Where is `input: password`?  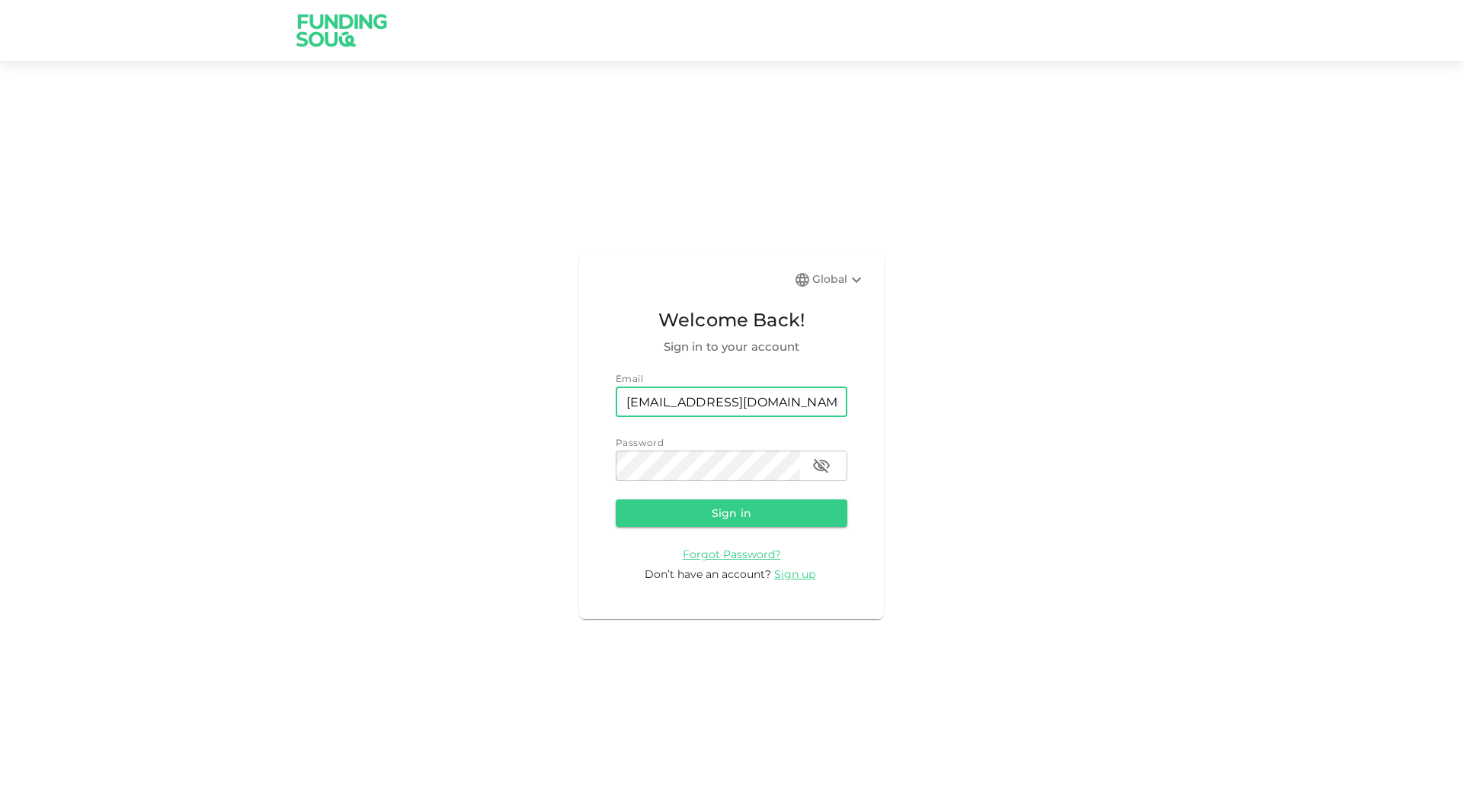
input: password is located at coordinates (708, 465).